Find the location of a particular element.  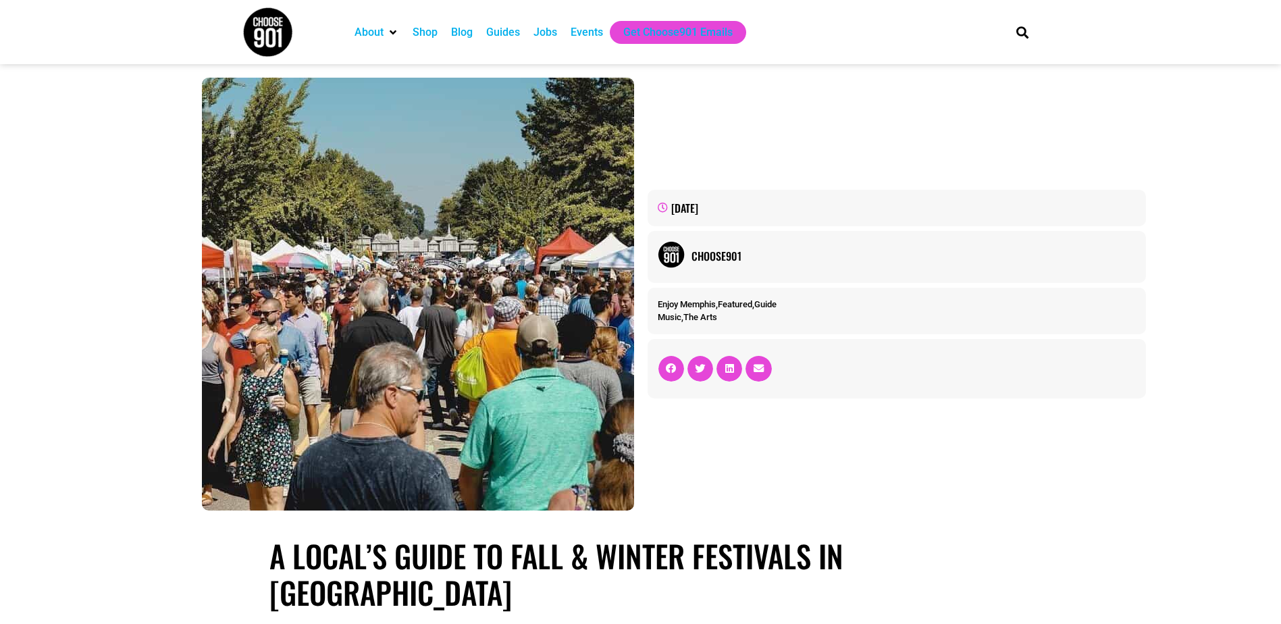

div: Jobs is located at coordinates (545, 32).